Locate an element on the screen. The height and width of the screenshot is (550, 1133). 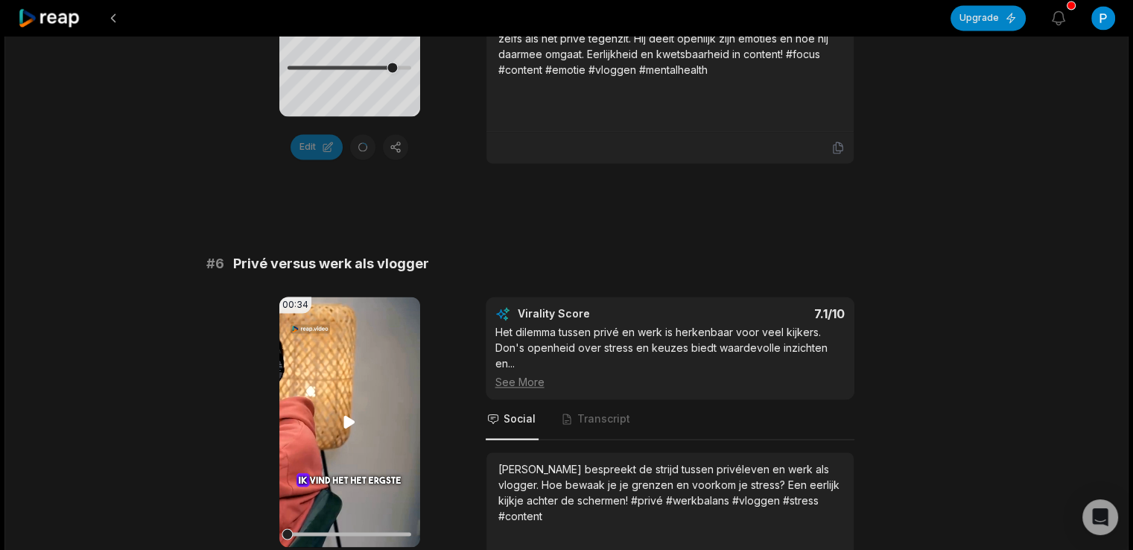
div: Het dilemma tussen privé en werk is herkenbaar voor veel kijkers. Don's openheid over stress en k... is located at coordinates (669, 357).